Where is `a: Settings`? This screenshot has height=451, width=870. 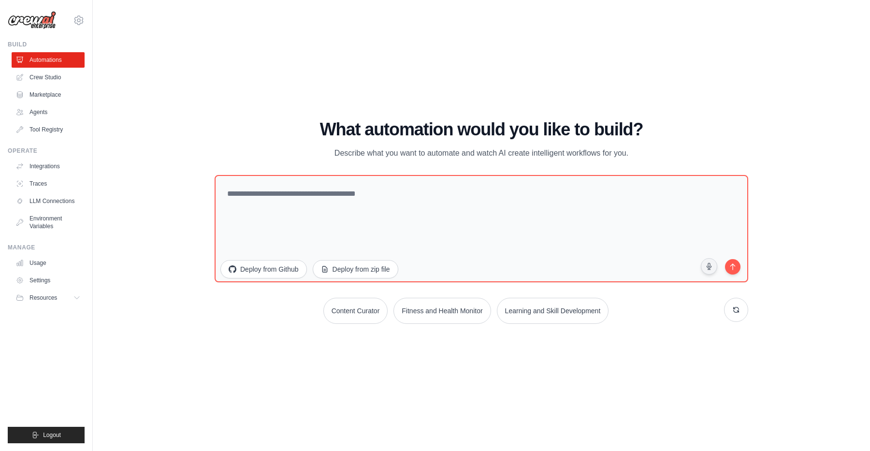 a: Settings is located at coordinates (48, 280).